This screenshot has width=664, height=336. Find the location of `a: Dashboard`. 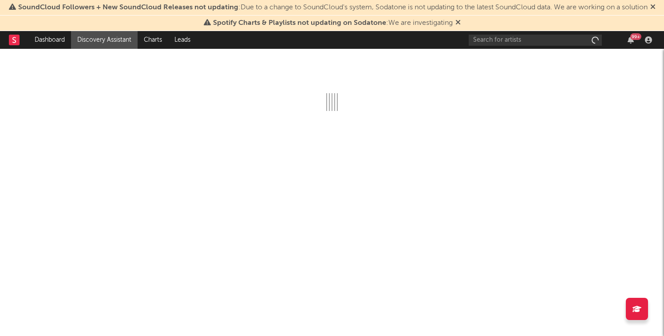

a: Dashboard is located at coordinates (50, 40).